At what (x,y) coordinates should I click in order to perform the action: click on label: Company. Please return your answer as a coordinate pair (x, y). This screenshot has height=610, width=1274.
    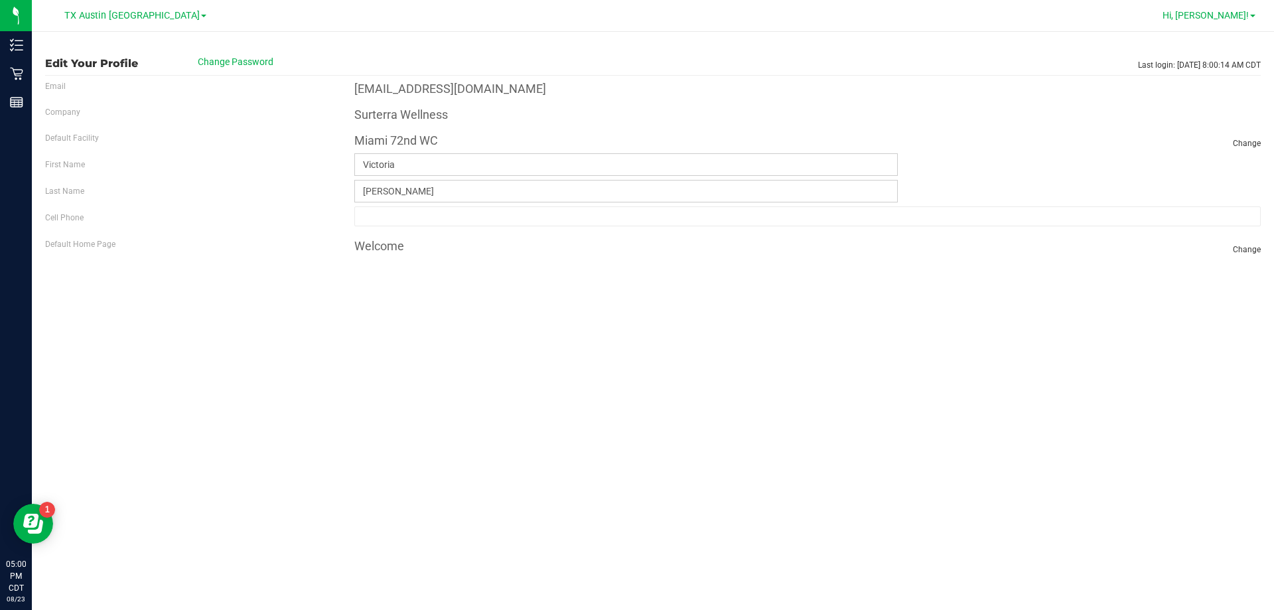
    Looking at the image, I should click on (62, 112).